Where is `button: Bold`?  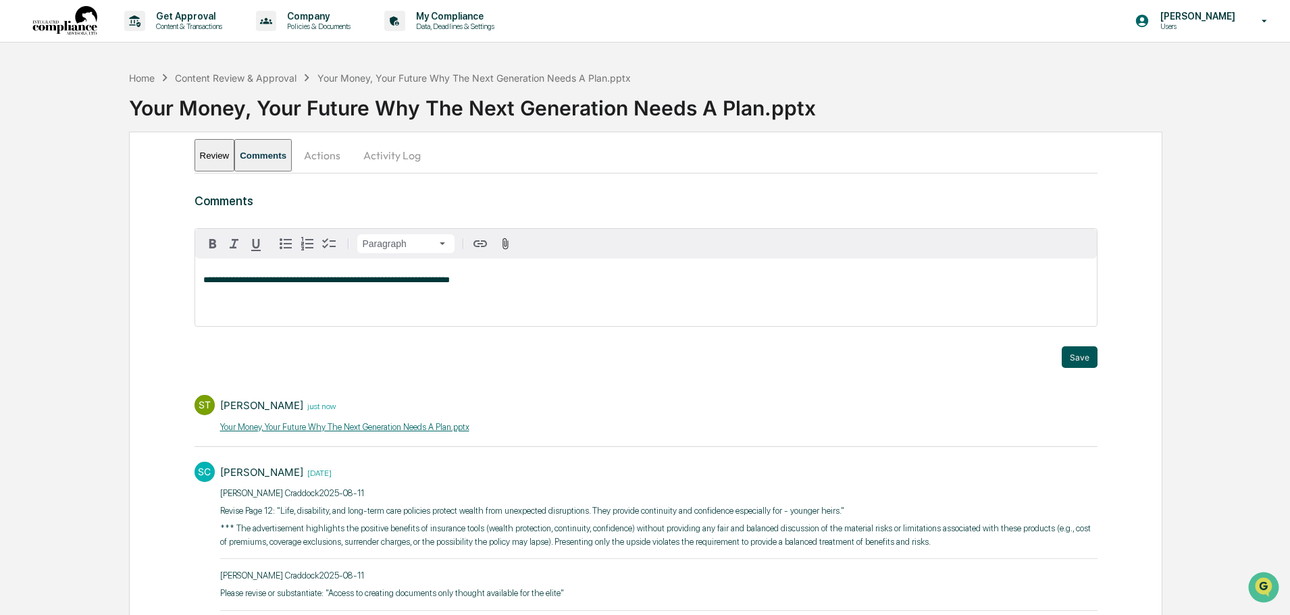
button: Bold is located at coordinates (213, 244).